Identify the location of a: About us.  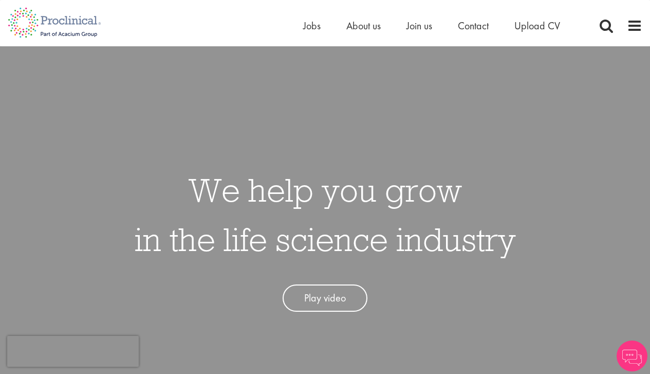
(363, 26).